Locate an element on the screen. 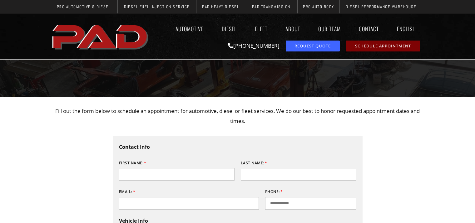  a: request a service or repair quote is located at coordinates (312, 46).